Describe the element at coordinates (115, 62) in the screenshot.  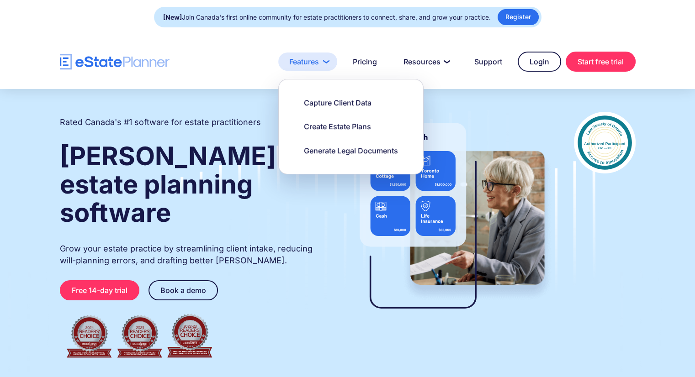
I see `a: home` at that location.